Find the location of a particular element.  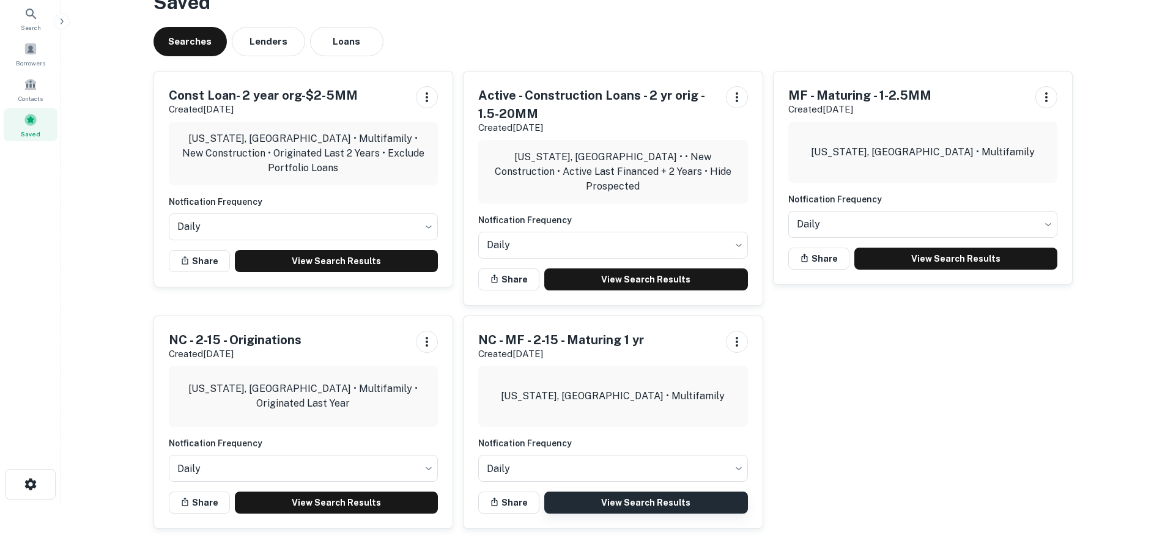

div: Saved is located at coordinates (31, 125).